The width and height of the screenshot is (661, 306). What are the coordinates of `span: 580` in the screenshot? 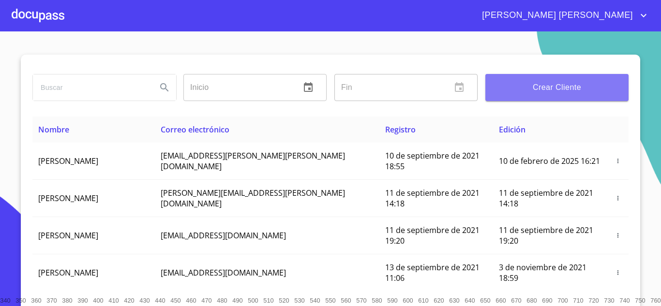 It's located at (376, 300).